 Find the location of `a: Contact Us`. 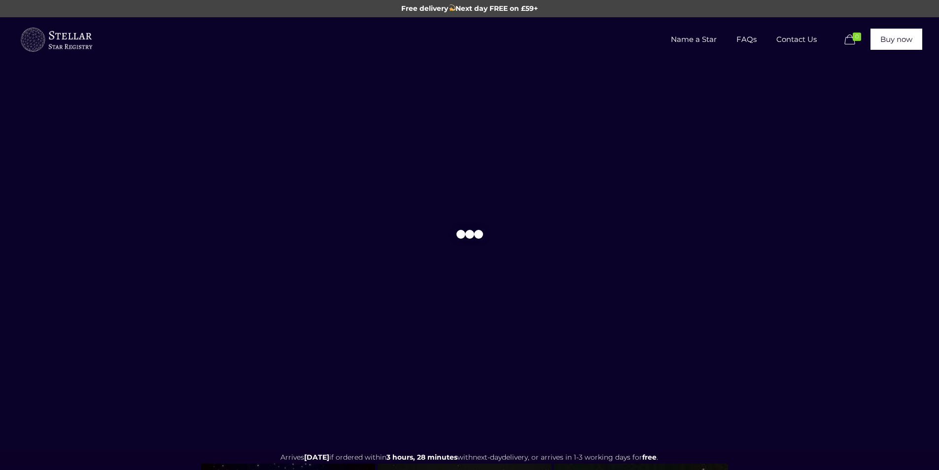

a: Contact Us is located at coordinates (797, 39).